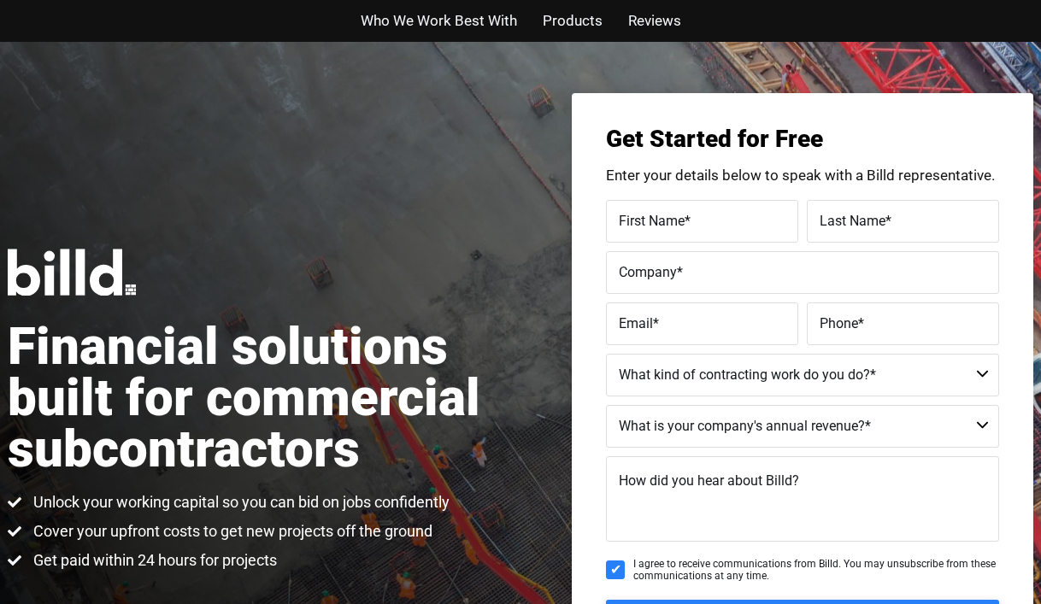 The width and height of the screenshot is (1041, 604). Describe the element at coordinates (802, 175) in the screenshot. I see `p: Enter your details below to speak with a Billd representative.` at that location.